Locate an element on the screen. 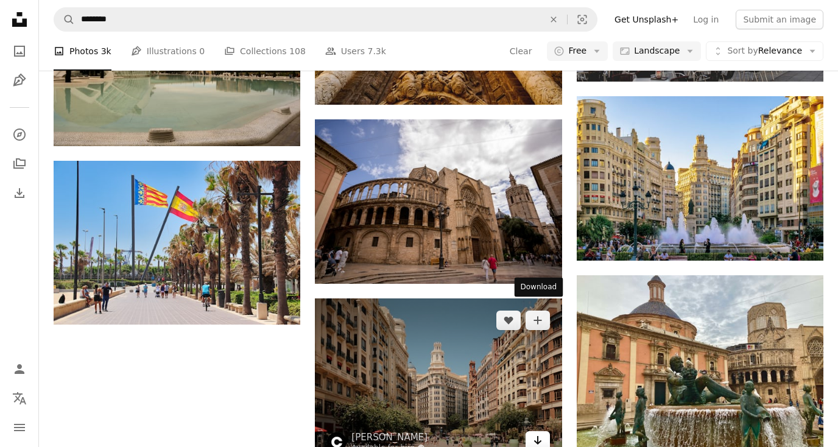 The width and height of the screenshot is (838, 447). a: Download History is located at coordinates (19, 193).